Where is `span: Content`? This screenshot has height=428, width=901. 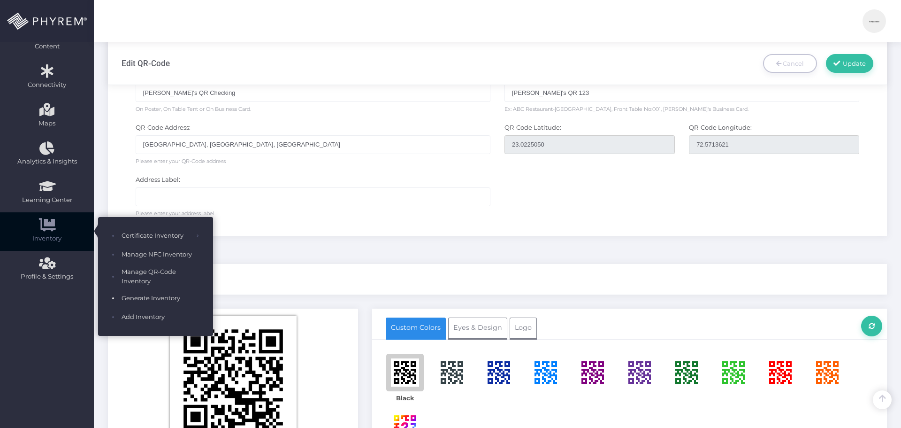
span: Content is located at coordinates (47, 46).